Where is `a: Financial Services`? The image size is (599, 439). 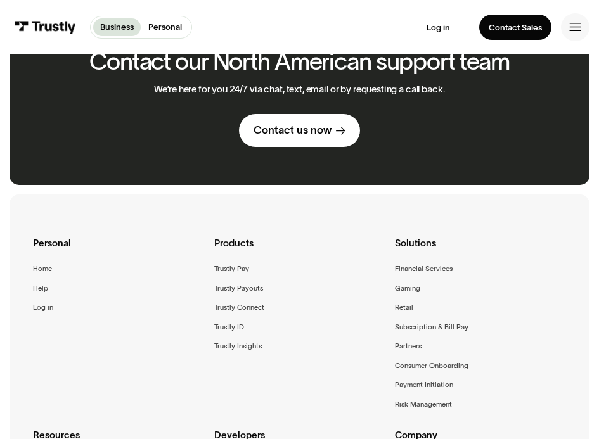
a: Financial Services is located at coordinates (423, 269).